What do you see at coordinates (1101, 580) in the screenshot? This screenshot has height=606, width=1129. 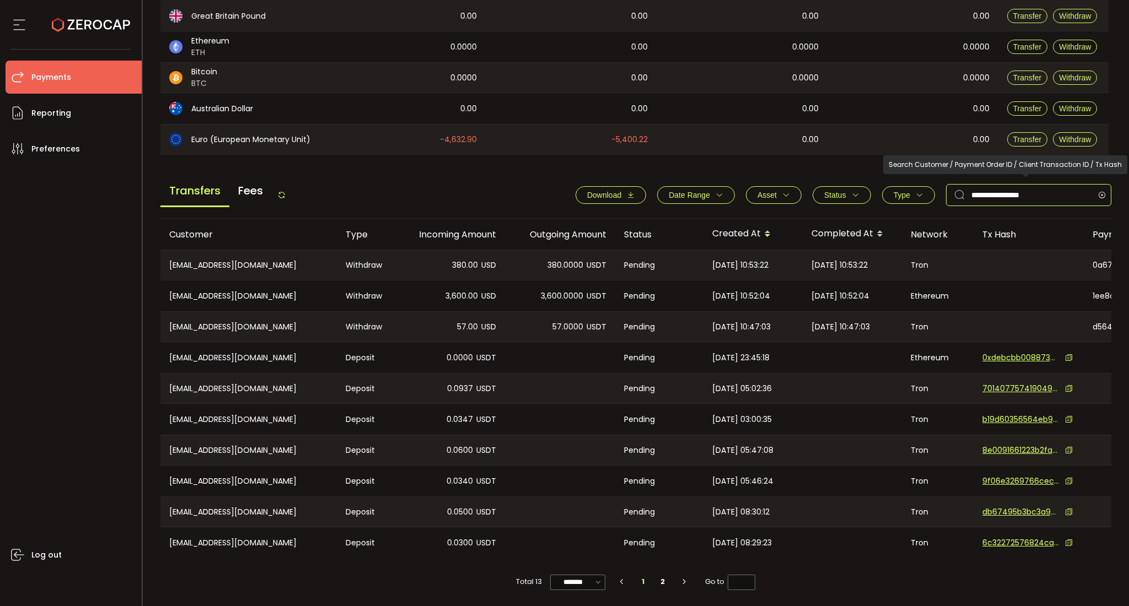 I see `div: Chat Widget` at bounding box center [1101, 580].